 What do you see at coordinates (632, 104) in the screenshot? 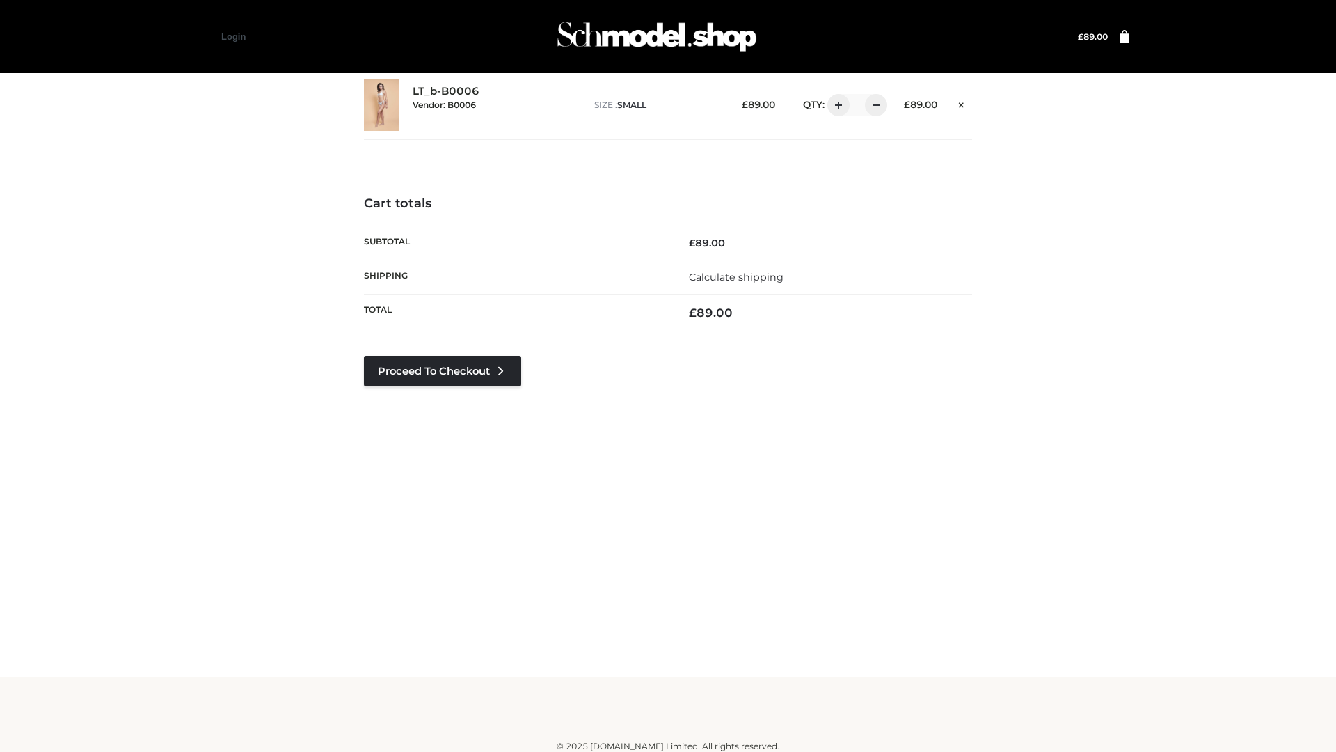
I see `span: SMALL` at bounding box center [632, 104].